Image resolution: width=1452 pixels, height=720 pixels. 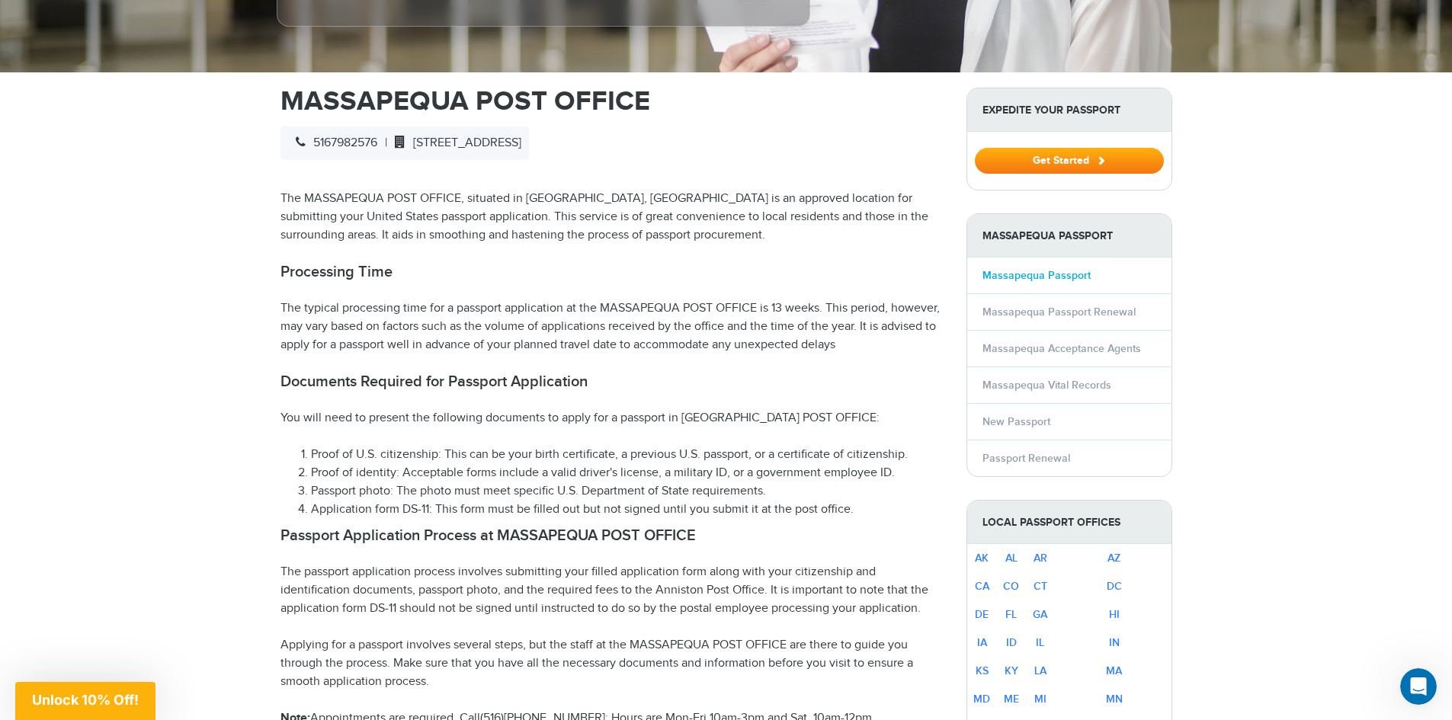 What do you see at coordinates (1012, 643) in the screenshot?
I see `a: ID` at bounding box center [1012, 643].